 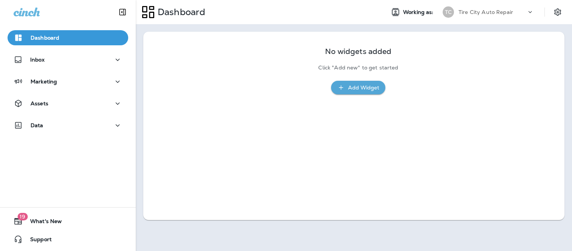 I want to click on p: No widgets added, so click(x=358, y=51).